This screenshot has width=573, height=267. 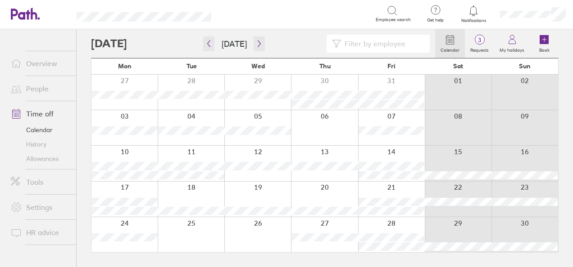 What do you see at coordinates (512, 49) in the screenshot?
I see `label: My holidays` at bounding box center [512, 49].